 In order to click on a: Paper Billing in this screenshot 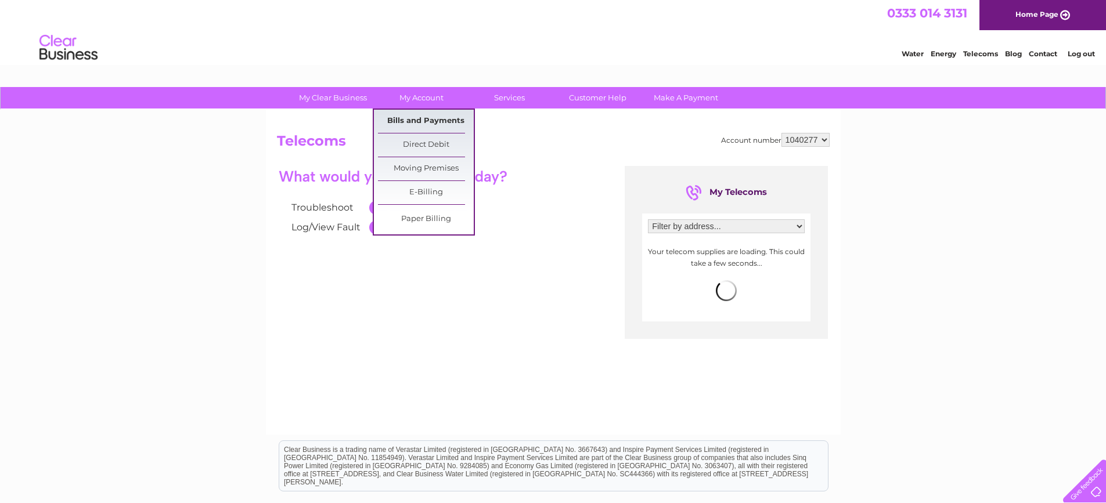, I will do `click(425, 219)`.